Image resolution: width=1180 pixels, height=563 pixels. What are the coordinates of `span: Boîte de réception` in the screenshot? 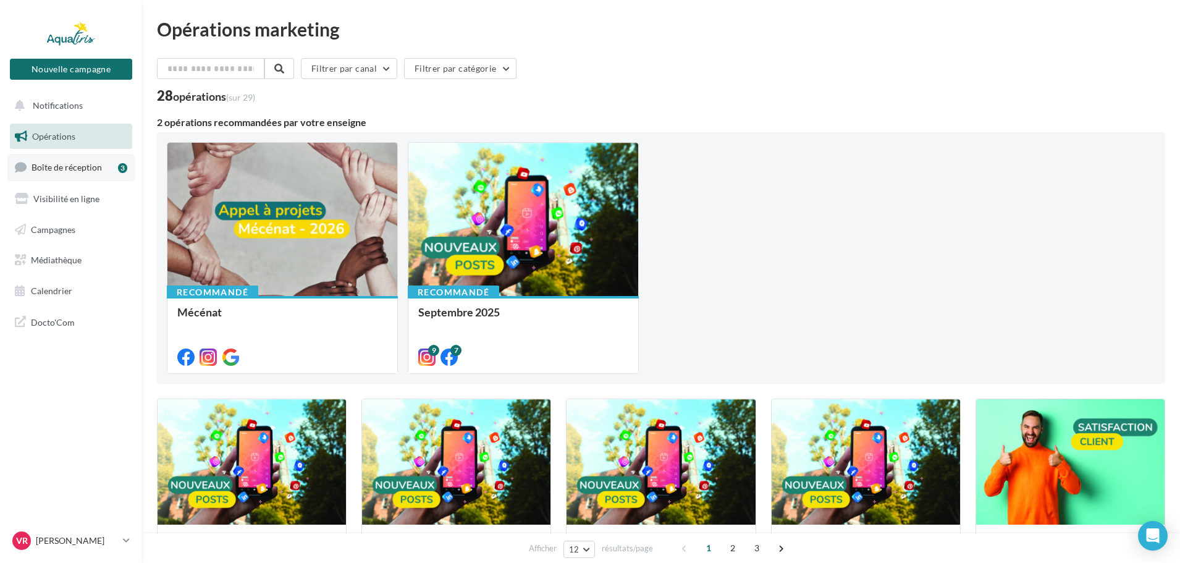 It's located at (67, 167).